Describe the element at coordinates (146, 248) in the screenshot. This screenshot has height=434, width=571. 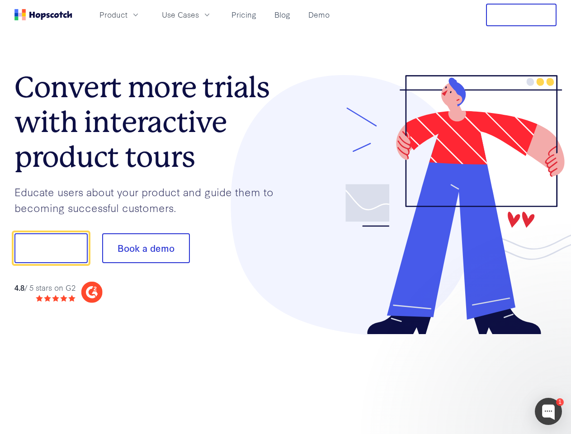
I see `a: Book a demo` at that location.